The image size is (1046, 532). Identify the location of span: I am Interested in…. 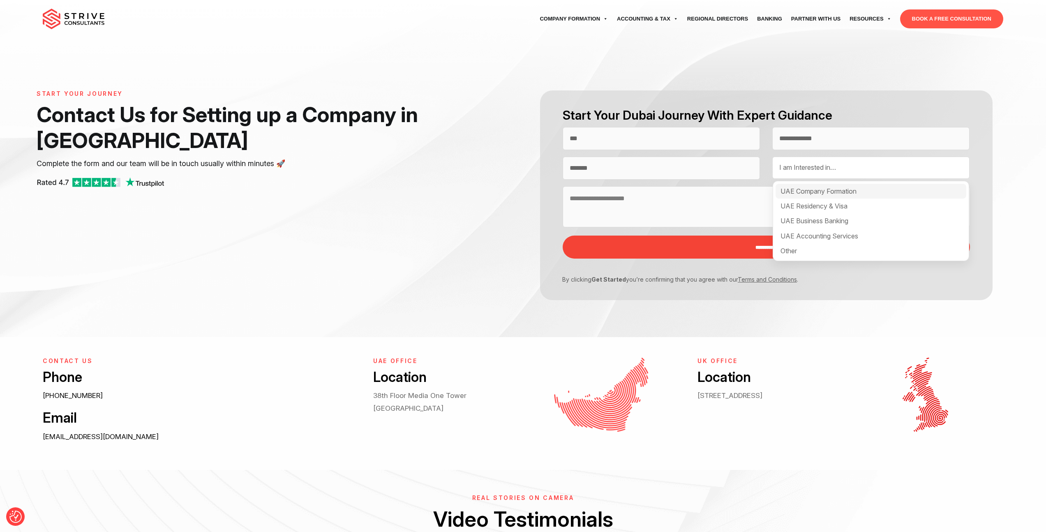
(808, 167).